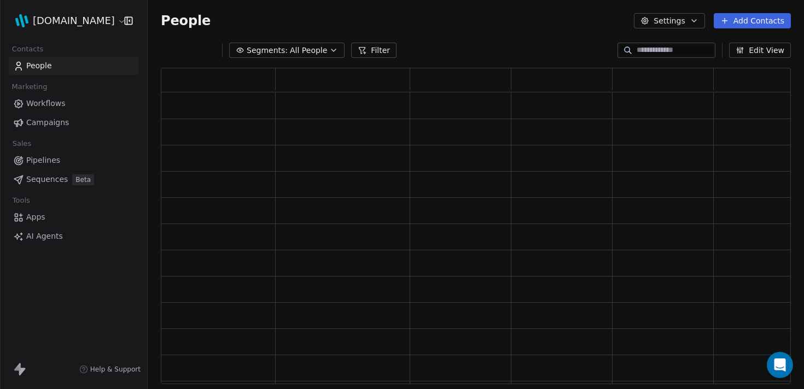 Image resolution: width=804 pixels, height=389 pixels. I want to click on span: Campaigns, so click(48, 122).